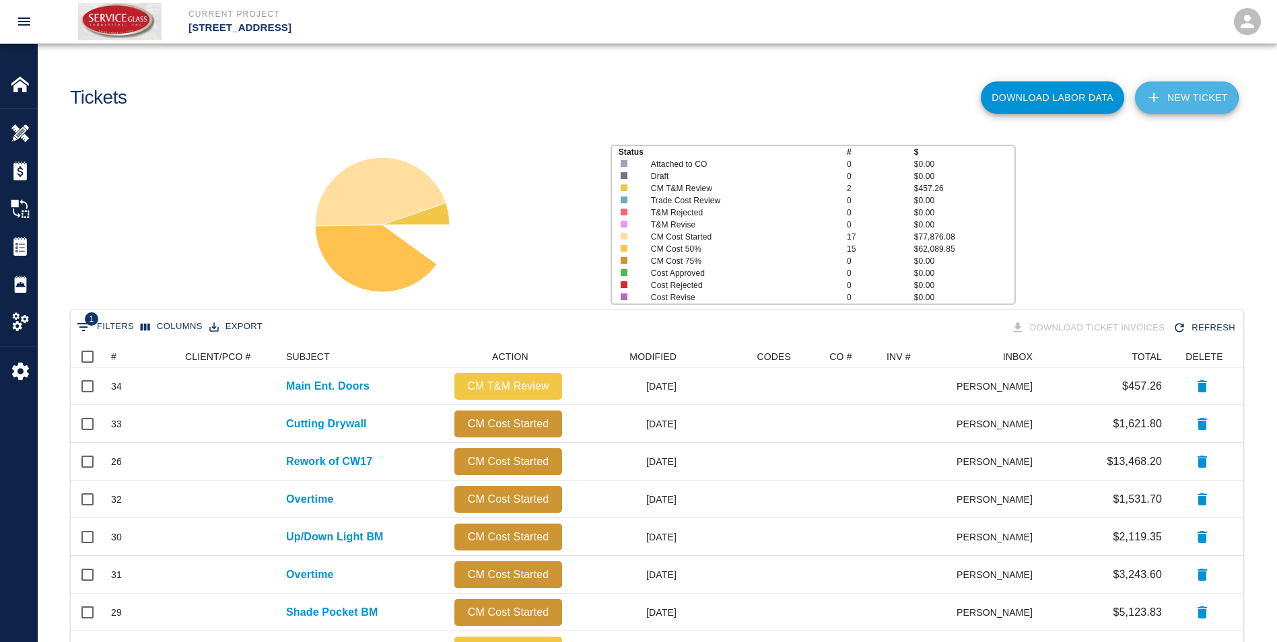  I want to click on p: Cost Rejected, so click(739, 285).